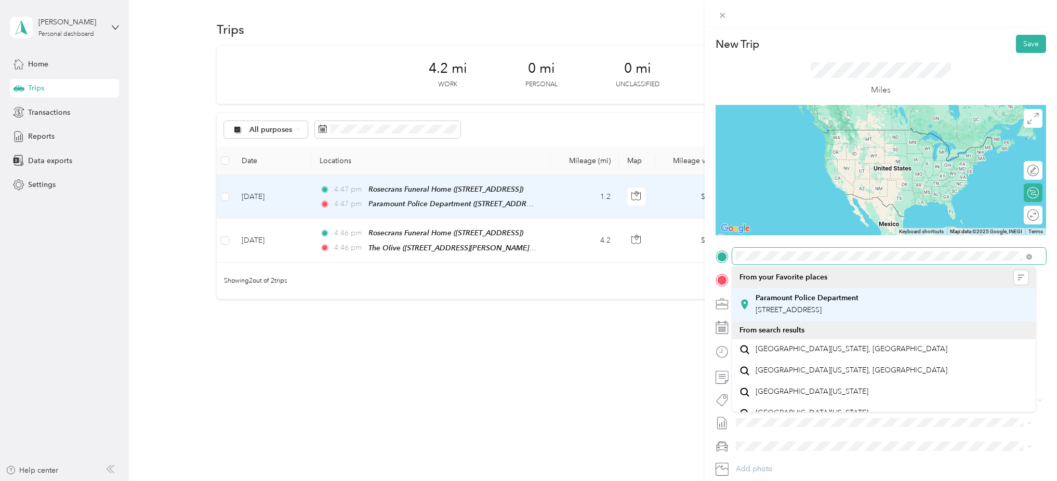  What do you see at coordinates (735, 229) in the screenshot?
I see `a: Open this area in Google Maps (opens a new window)` at bounding box center [735, 229].